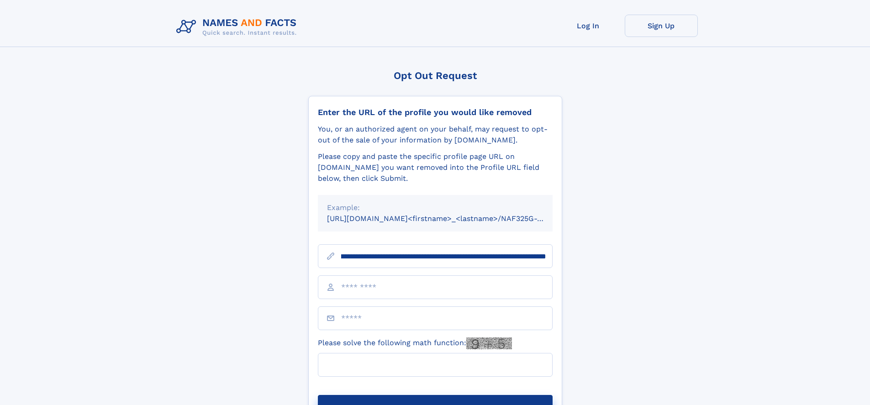 Image resolution: width=870 pixels, height=405 pixels. Describe the element at coordinates (588, 26) in the screenshot. I see `a: Log In` at that location.